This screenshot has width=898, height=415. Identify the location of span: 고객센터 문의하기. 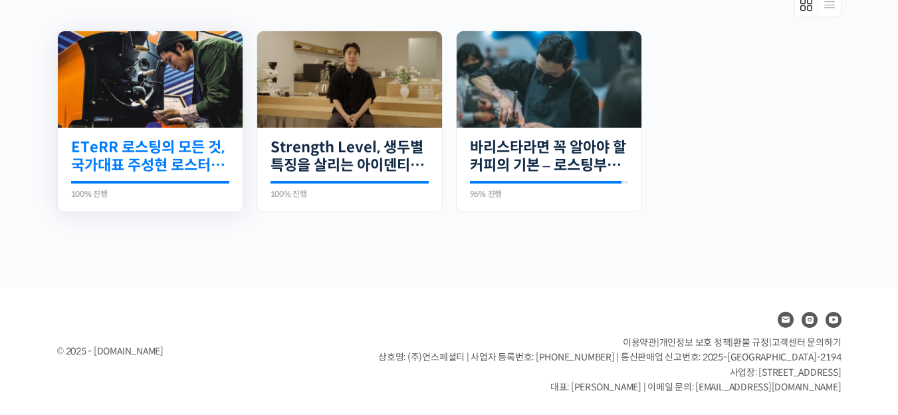
(806, 342).